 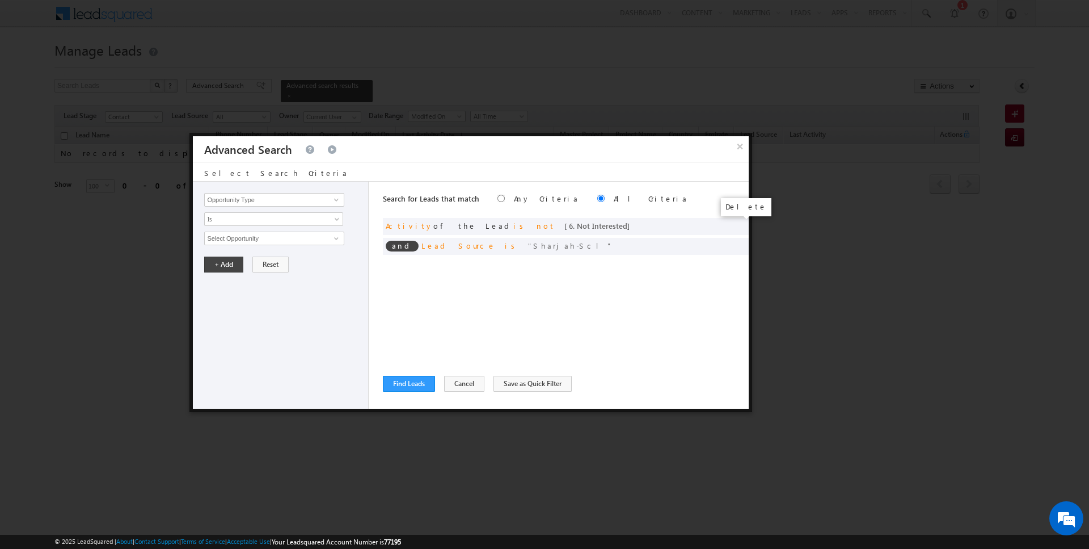 What do you see at coordinates (266, 219) in the screenshot?
I see `span: Is` at bounding box center [266, 219].